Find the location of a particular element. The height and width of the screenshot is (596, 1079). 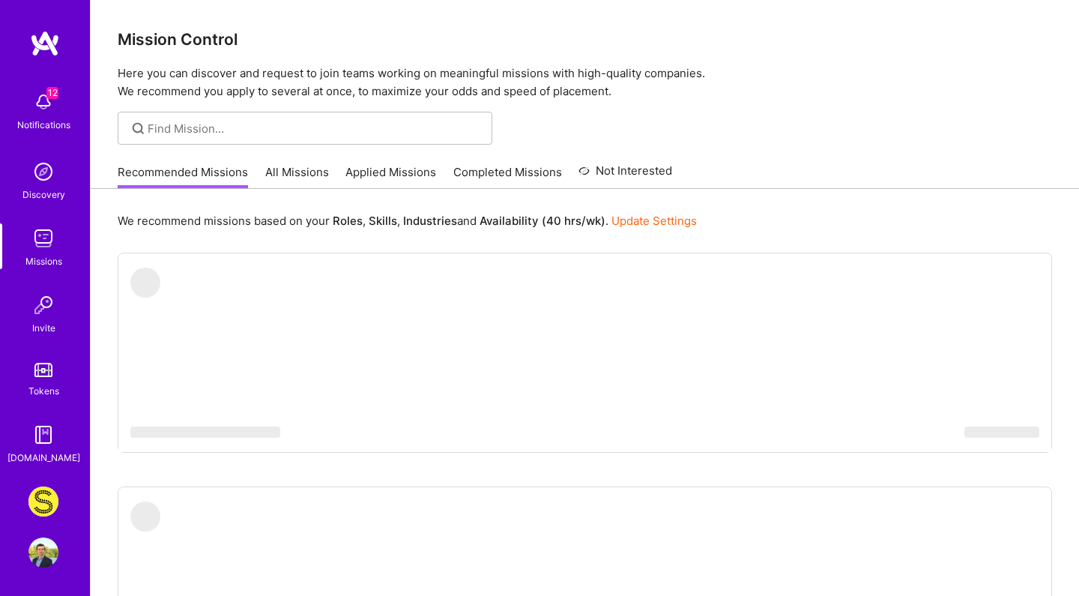

img: teamwork is located at coordinates (43, 238).